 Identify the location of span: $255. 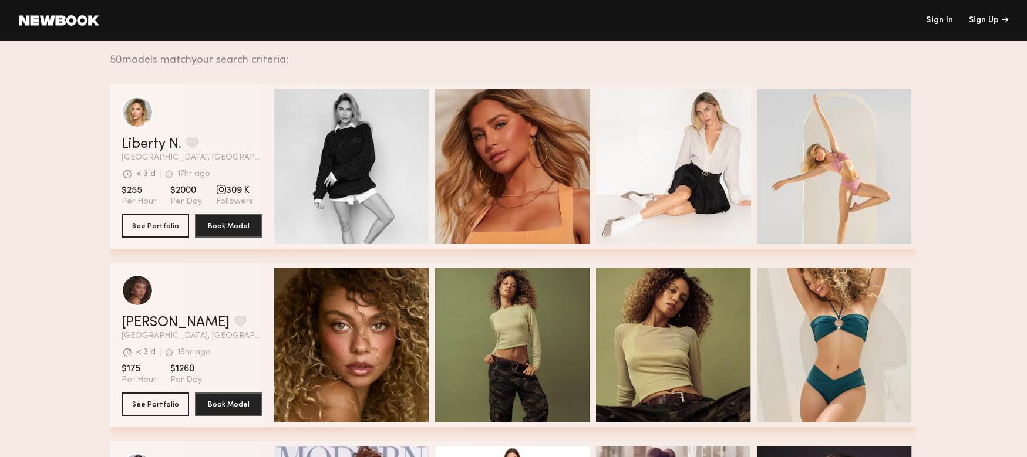
(139, 191).